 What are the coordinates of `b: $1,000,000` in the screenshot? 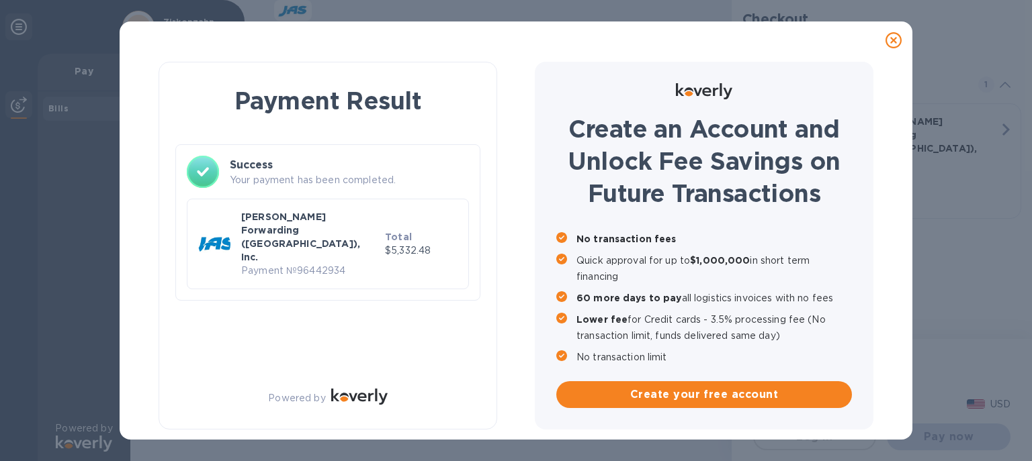 It's located at (719, 261).